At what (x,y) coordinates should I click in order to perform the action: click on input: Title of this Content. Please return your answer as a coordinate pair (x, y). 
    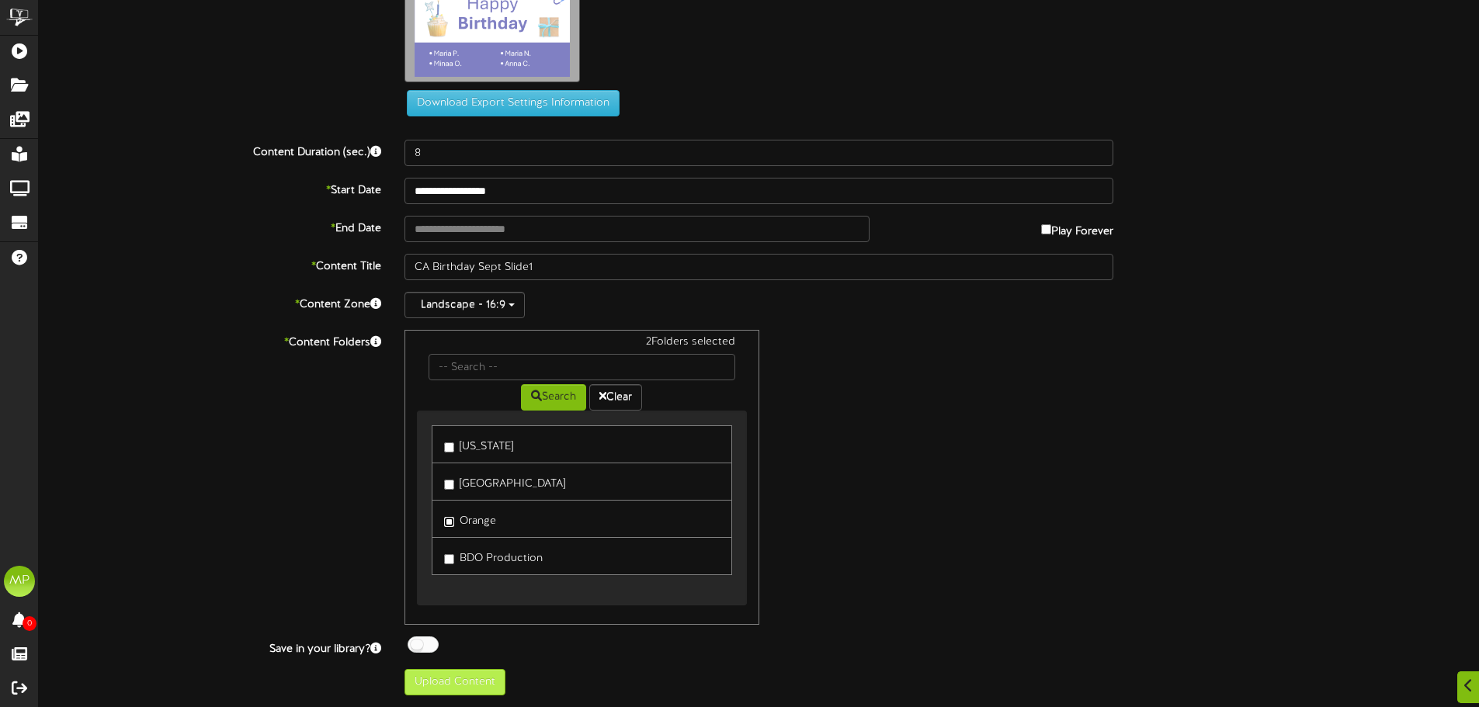
    Looking at the image, I should click on (758, 267).